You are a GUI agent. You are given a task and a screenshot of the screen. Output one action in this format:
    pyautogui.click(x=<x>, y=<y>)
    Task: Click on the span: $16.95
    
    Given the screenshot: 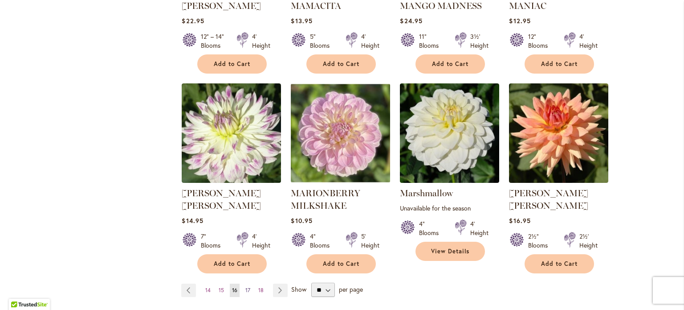 What is the action you would take?
    pyautogui.click(x=520, y=220)
    